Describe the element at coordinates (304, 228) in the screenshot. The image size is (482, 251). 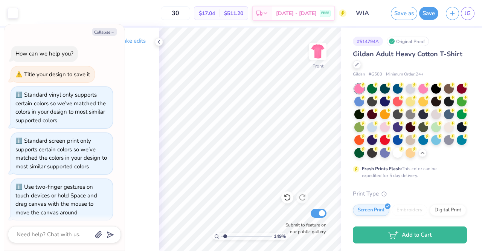
I see `label: Submit to feature on our public gallery.` at that location.